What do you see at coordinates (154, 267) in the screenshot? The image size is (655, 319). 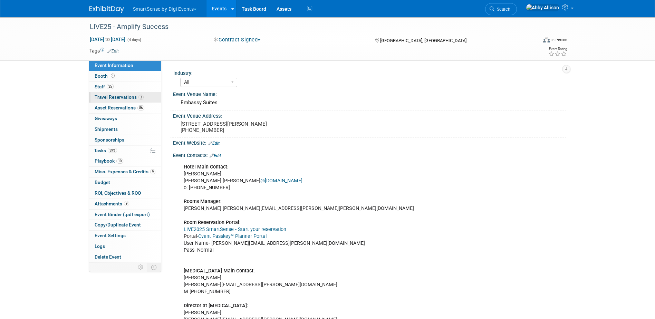 I see `td: Toggle Event Tabs` at bounding box center [154, 267].